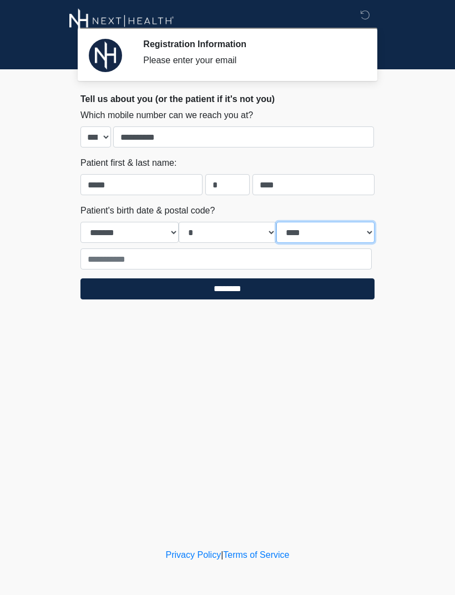 The image size is (455, 595). I want to click on h2: Tell us about you (or the patient if it's not you), so click(228, 99).